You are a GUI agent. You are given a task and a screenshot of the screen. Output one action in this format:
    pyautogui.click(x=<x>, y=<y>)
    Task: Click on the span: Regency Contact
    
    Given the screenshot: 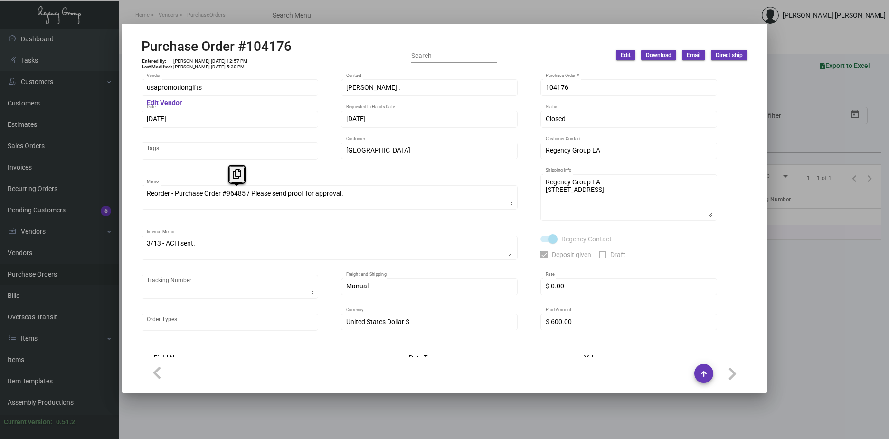 What is the action you would take?
    pyautogui.click(x=587, y=239)
    